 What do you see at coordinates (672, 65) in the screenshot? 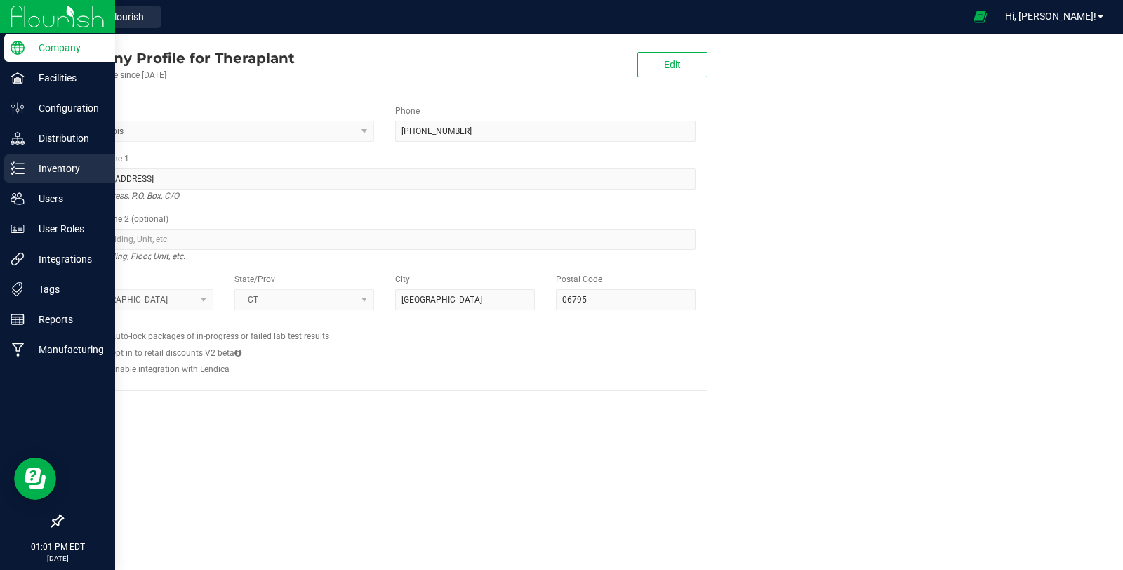
I see `span: Edit` at bounding box center [672, 65].